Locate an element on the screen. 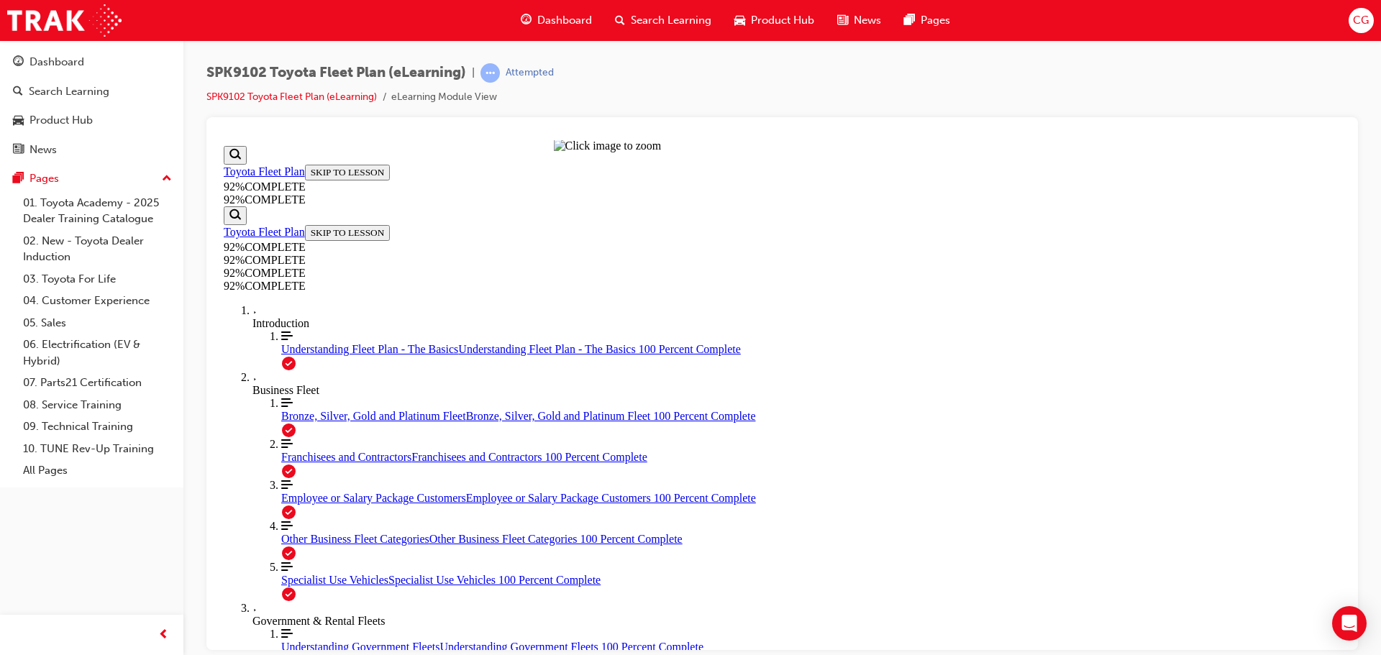 This screenshot has width=1381, height=655. a: news-iconNews is located at coordinates (859, 20).